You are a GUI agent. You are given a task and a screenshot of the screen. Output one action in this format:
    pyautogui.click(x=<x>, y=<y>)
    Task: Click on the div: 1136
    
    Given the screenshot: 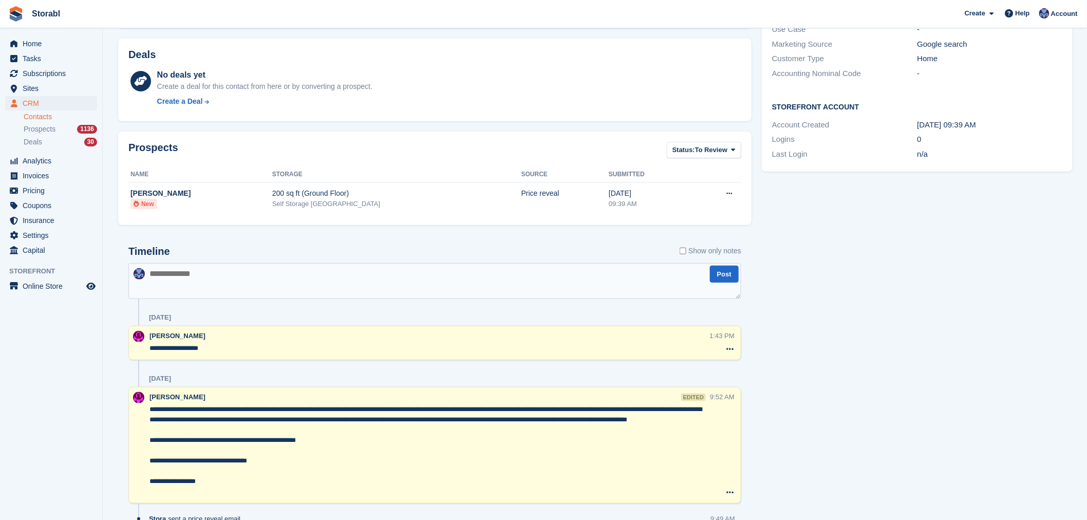 What is the action you would take?
    pyautogui.click(x=87, y=129)
    